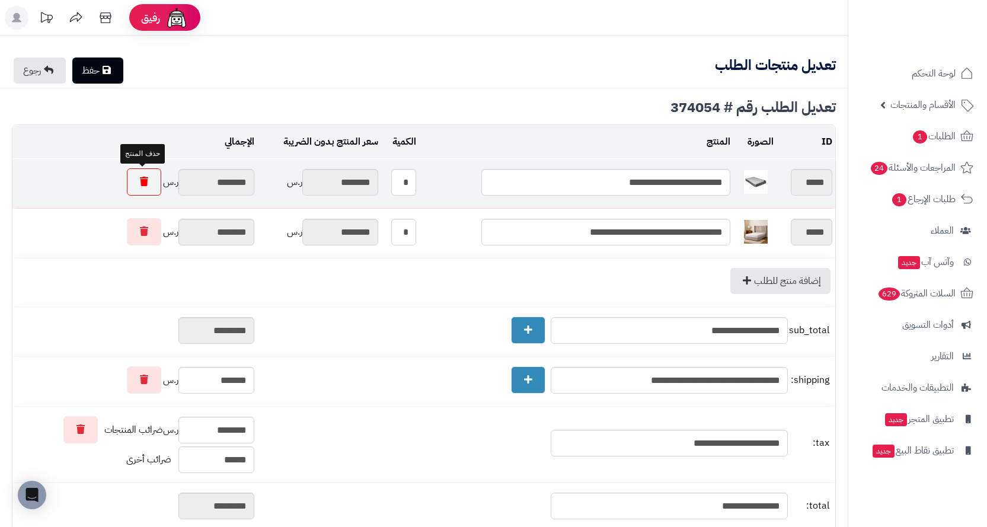 The width and height of the screenshot is (987, 527). I want to click on a: تحديثات المنصة, so click(46, 19).